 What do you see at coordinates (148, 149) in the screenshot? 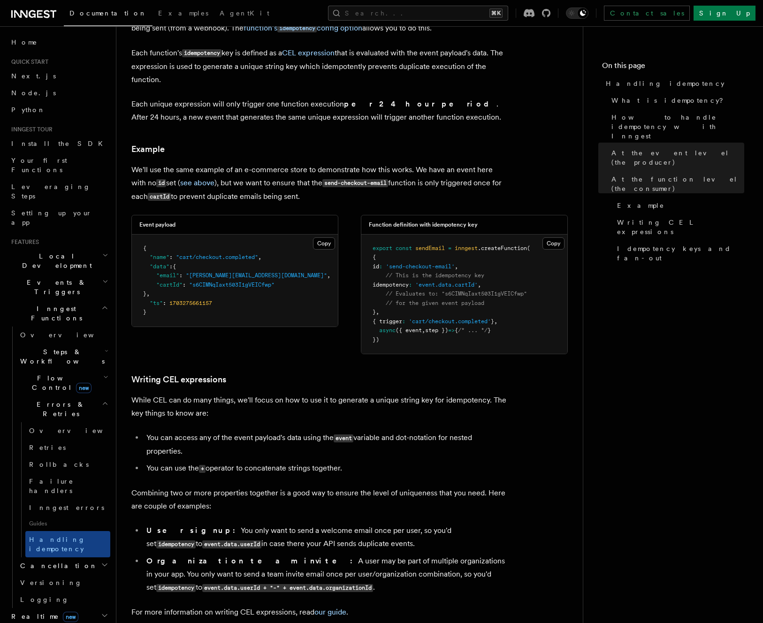
I see `a: Example` at bounding box center [148, 149].